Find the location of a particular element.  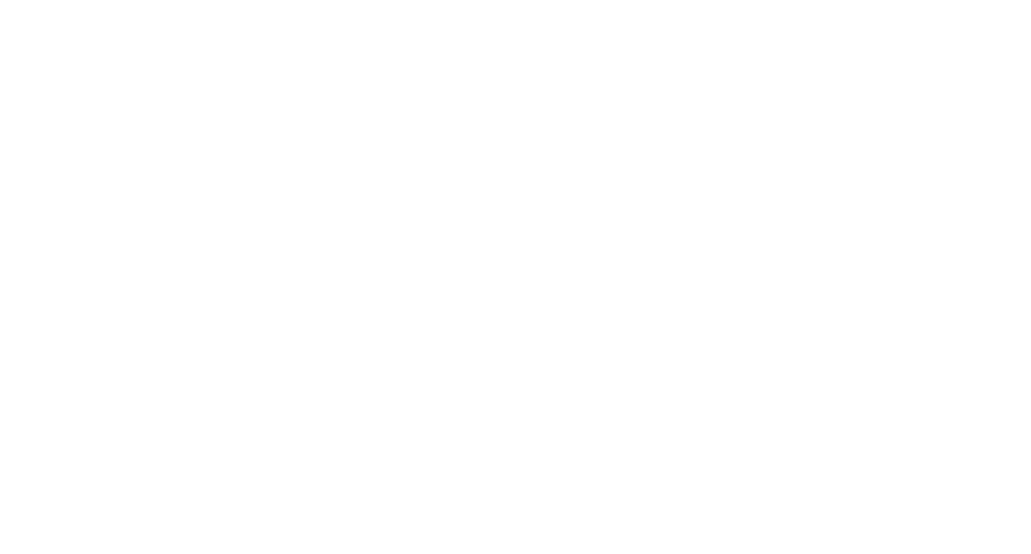

a: Τιμοκατάλογος is located at coordinates (558, 27).